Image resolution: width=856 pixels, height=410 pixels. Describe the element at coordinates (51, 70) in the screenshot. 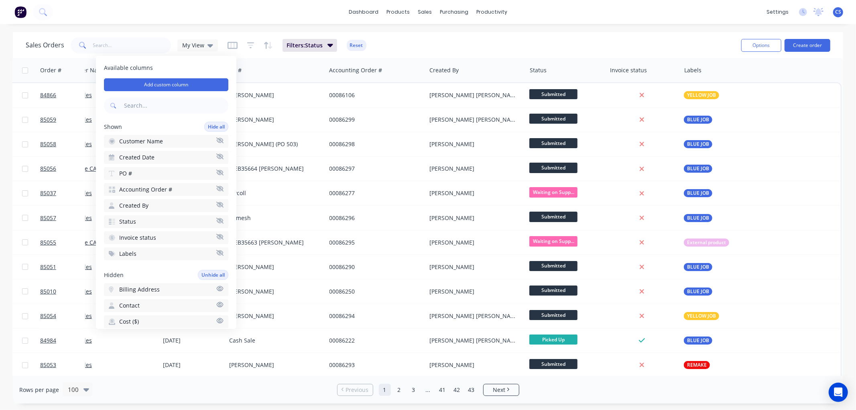

I see `div: Order #` at that location.